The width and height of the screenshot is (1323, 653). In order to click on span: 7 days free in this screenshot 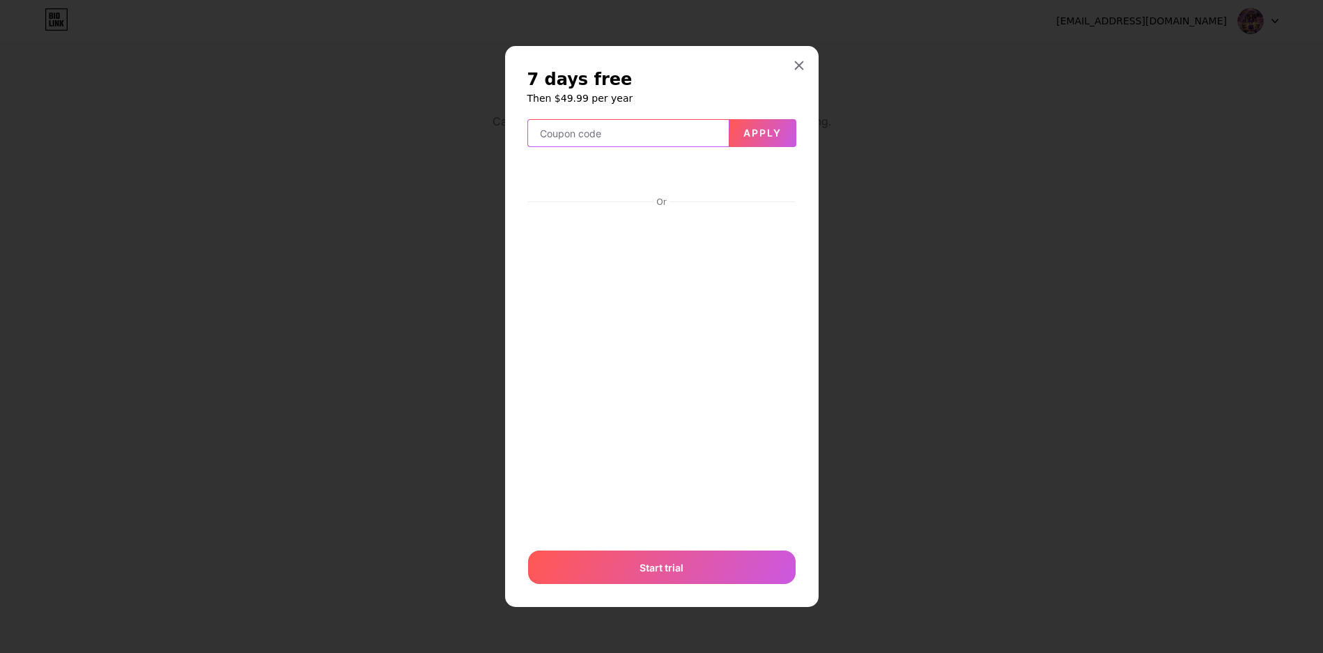, I will do `click(580, 79)`.